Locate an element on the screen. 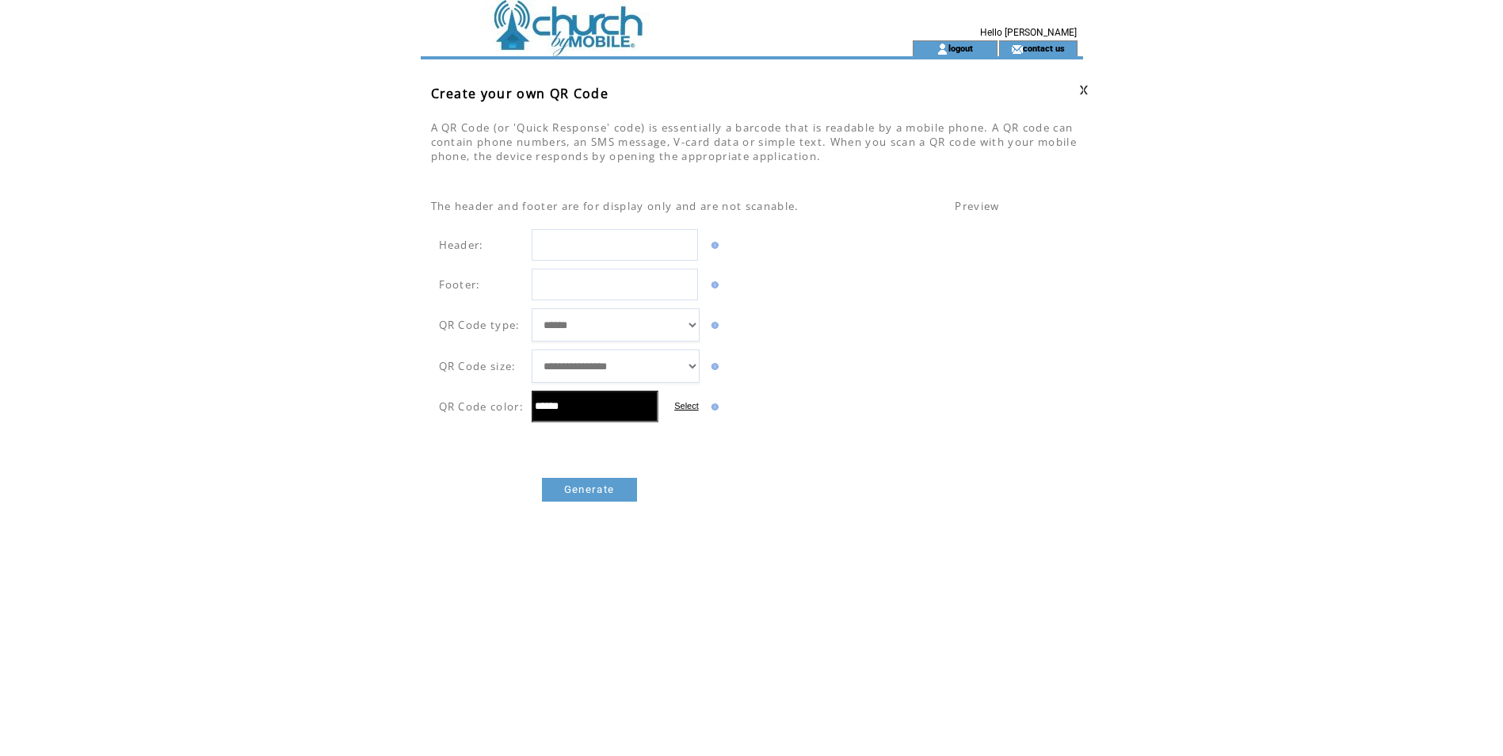 This screenshot has height=756, width=1503. span: Footer: is located at coordinates (460, 284).